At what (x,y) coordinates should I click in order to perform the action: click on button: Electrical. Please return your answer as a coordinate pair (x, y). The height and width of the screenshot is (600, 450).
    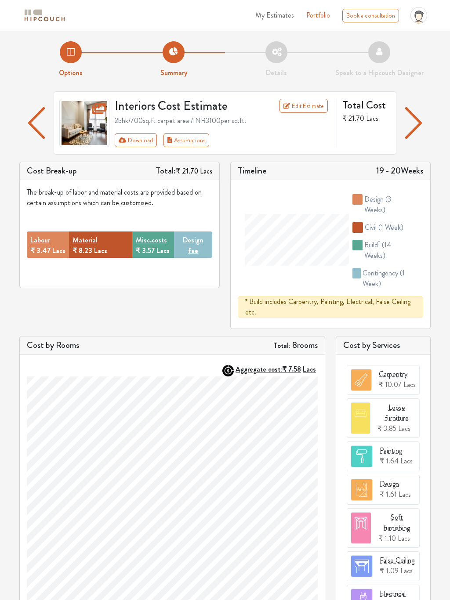
    Looking at the image, I should click on (392, 594).